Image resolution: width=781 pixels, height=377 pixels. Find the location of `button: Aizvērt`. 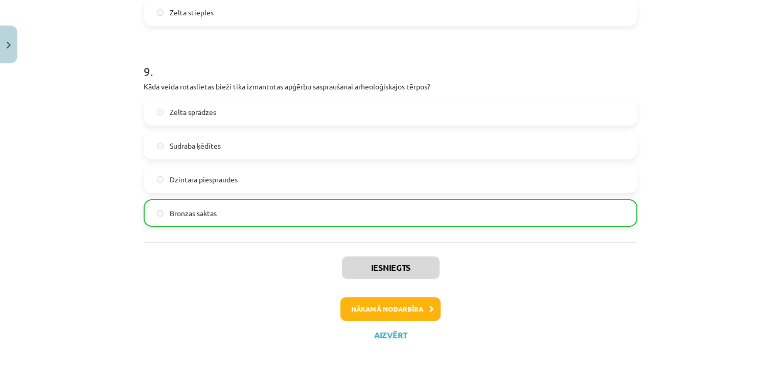

button: Aizvērt is located at coordinates (391, 335).